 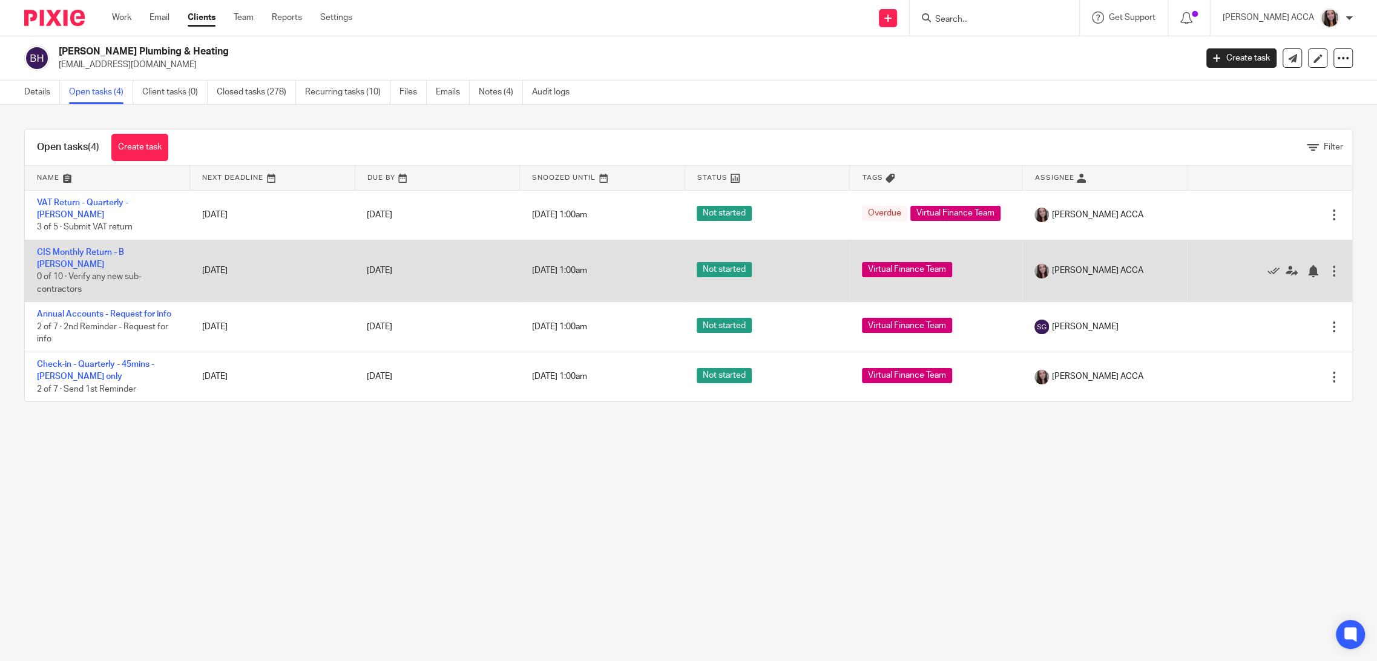 What do you see at coordinates (243, 18) in the screenshot?
I see `a: Team` at bounding box center [243, 18].